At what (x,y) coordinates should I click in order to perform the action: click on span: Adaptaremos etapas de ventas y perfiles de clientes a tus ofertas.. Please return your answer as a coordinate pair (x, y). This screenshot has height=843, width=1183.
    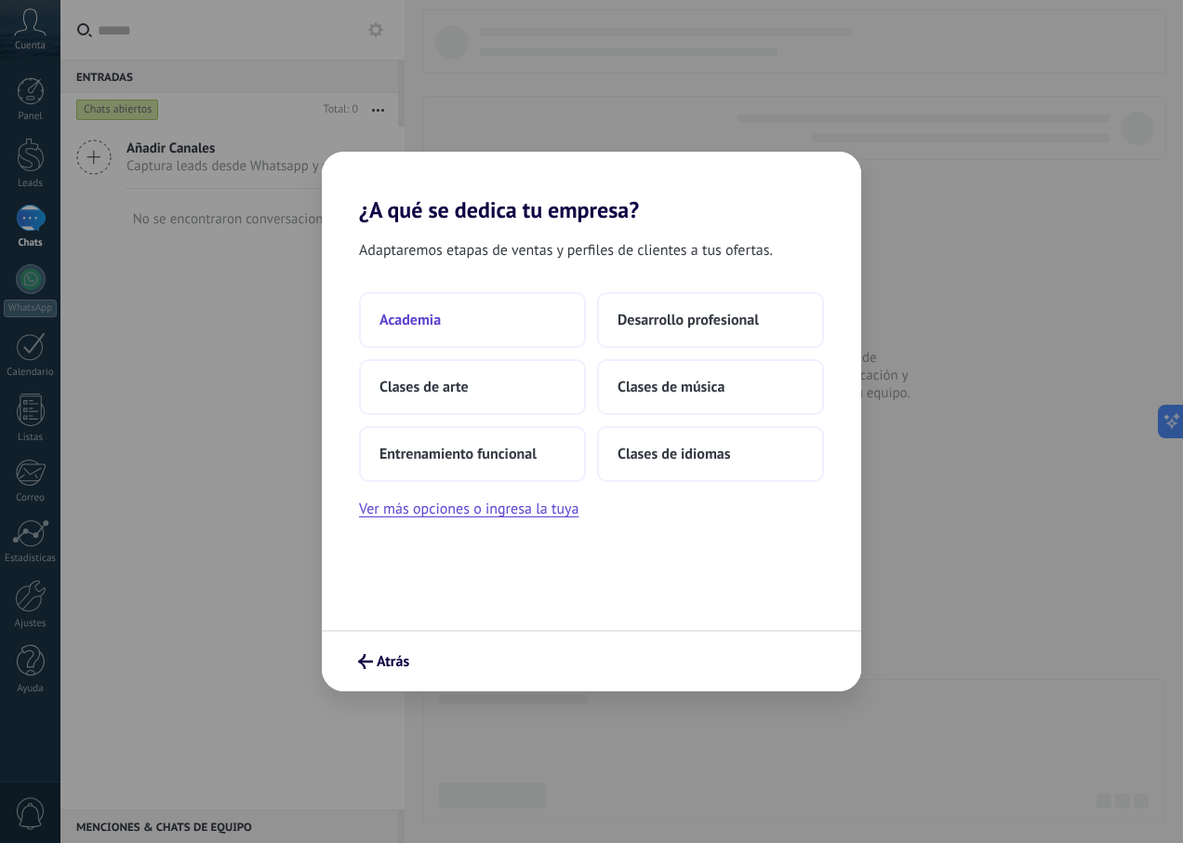
    Looking at the image, I should click on (565, 250).